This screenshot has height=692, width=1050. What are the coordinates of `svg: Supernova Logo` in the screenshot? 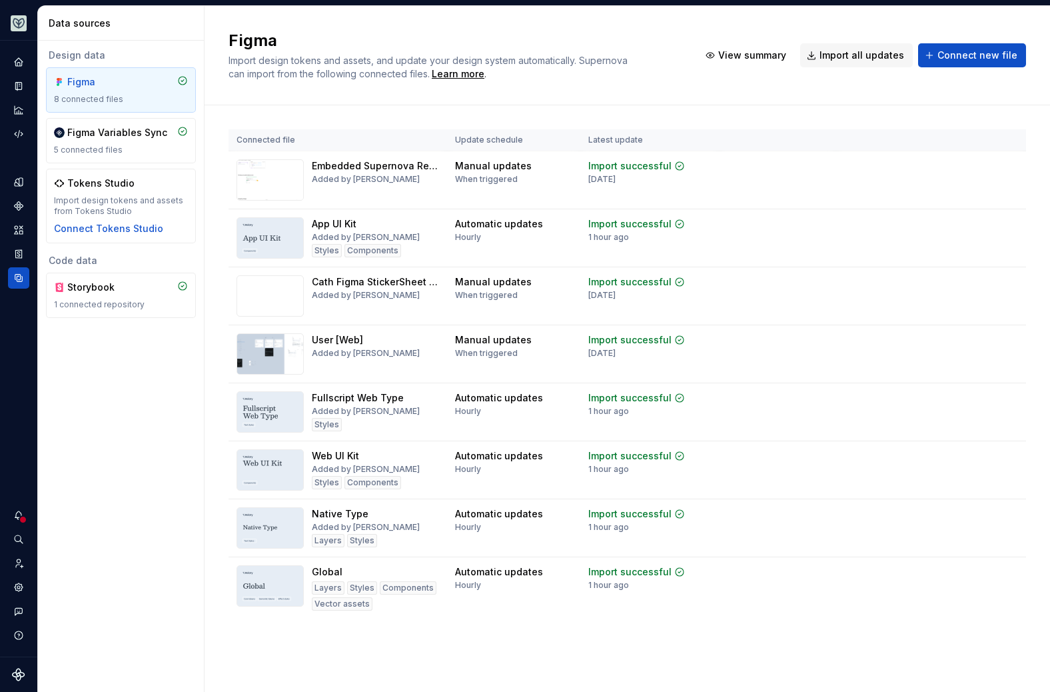 It's located at (19, 675).